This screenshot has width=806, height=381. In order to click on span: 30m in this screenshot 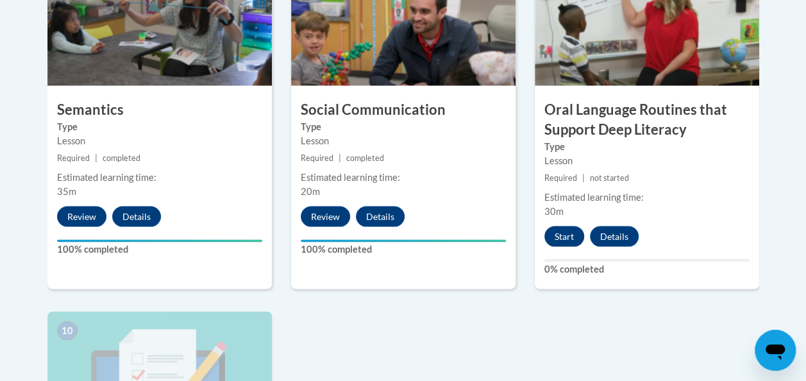, I will do `click(554, 211)`.